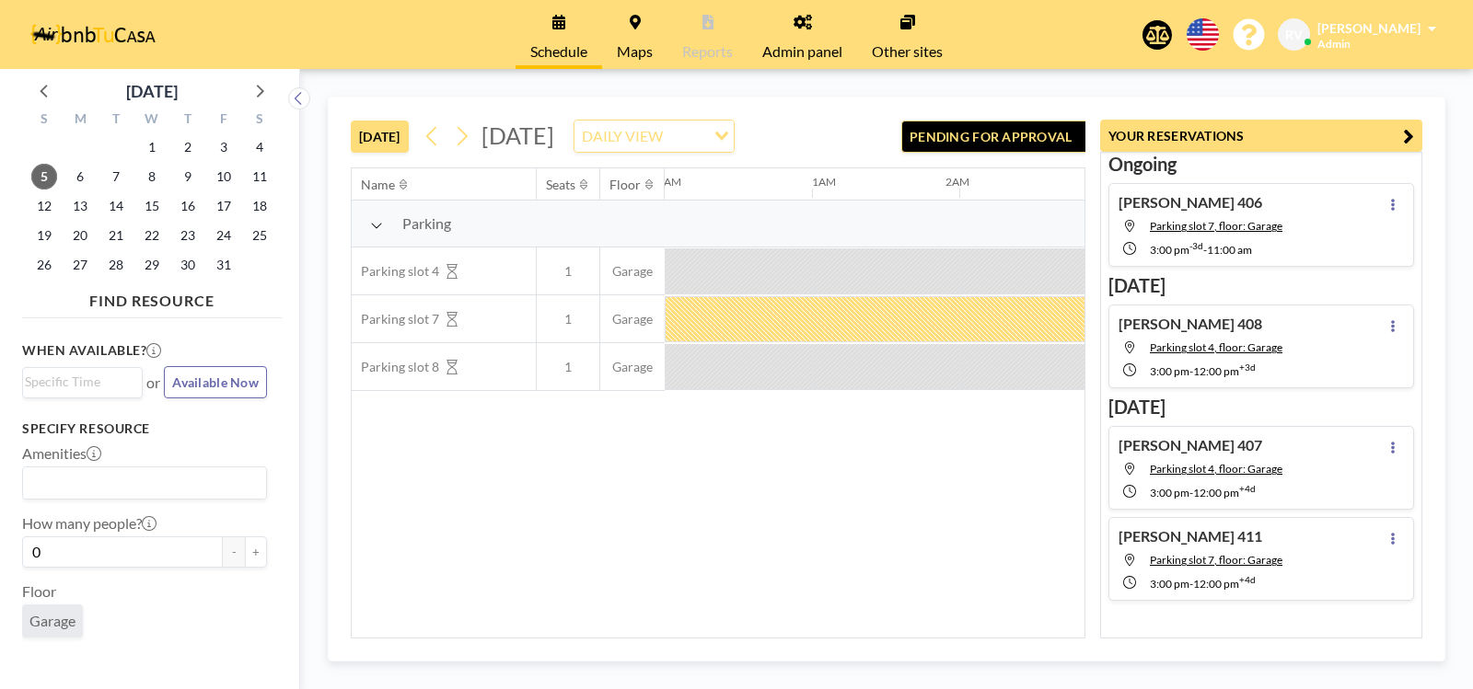 The image size is (1473, 689). What do you see at coordinates (395, 272) in the screenshot?
I see `span: Parking slot 4` at bounding box center [395, 272].